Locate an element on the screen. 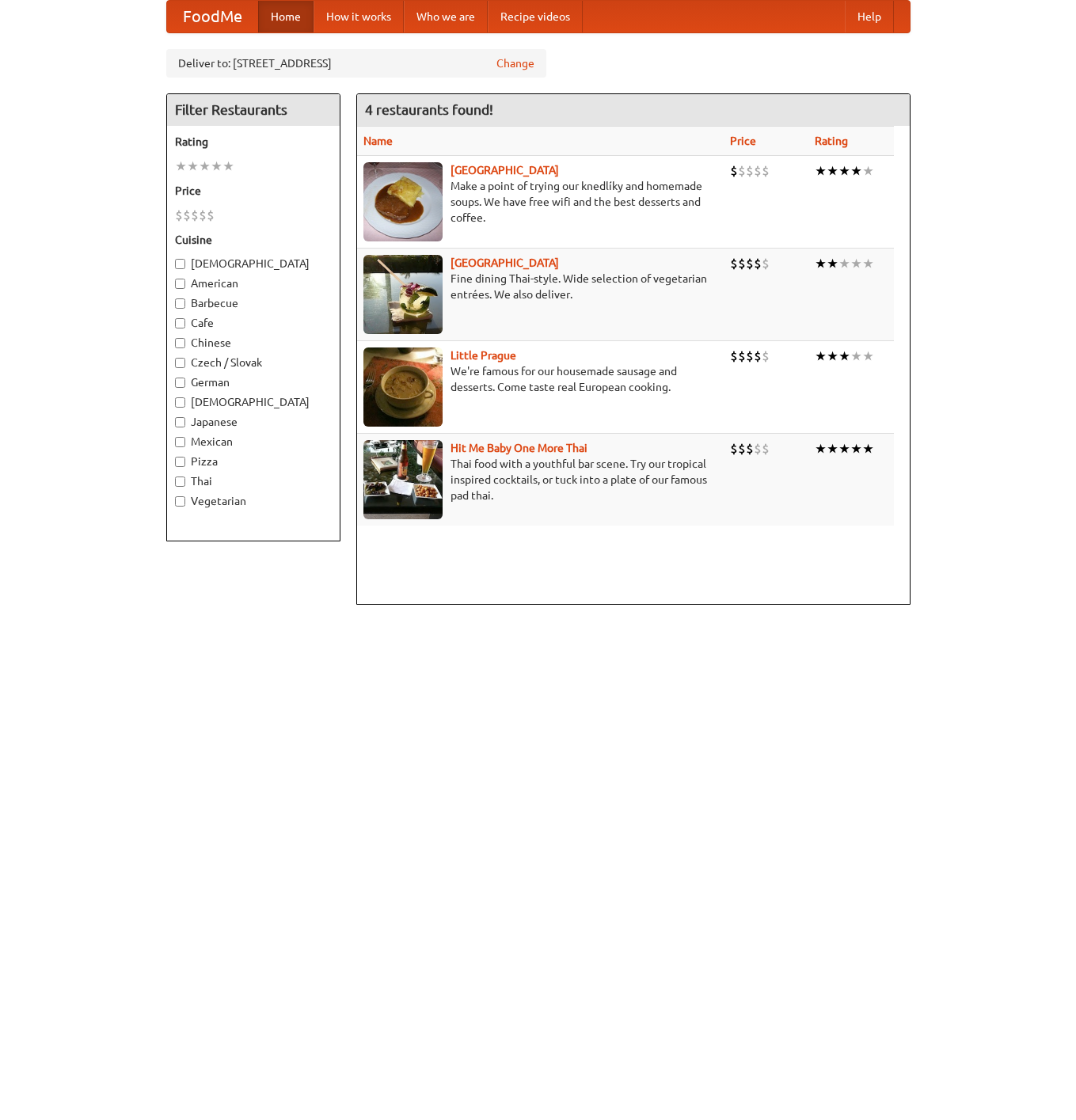  a: Price is located at coordinates (742, 141).